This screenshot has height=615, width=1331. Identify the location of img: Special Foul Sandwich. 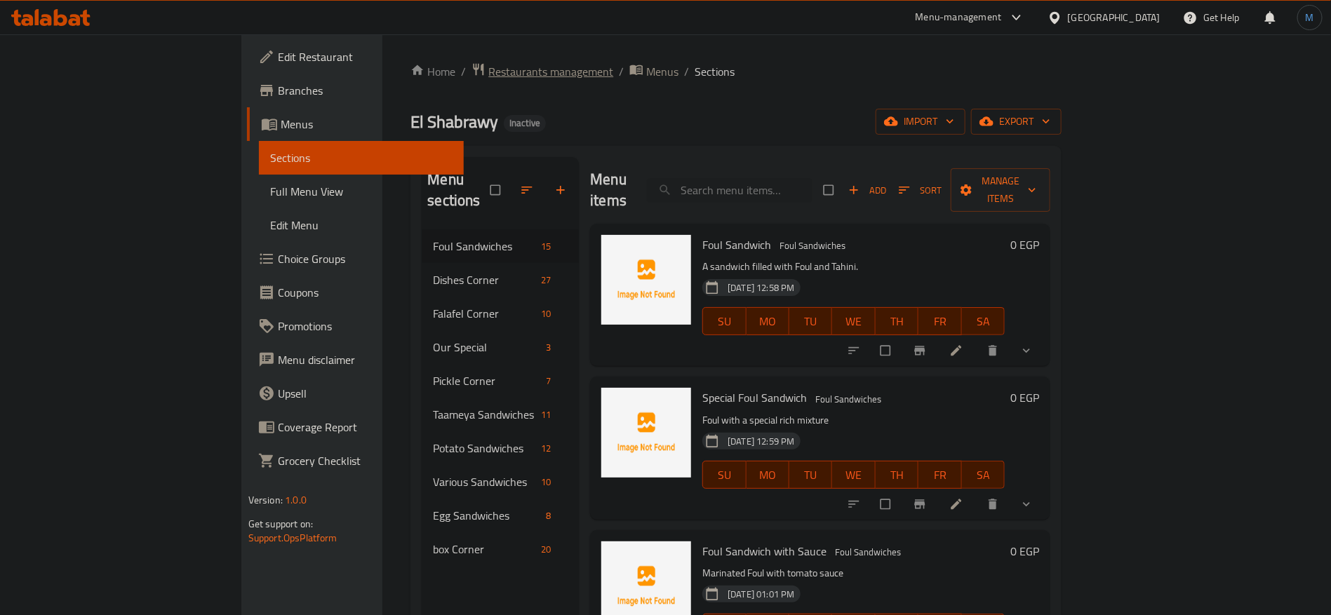
(646, 433).